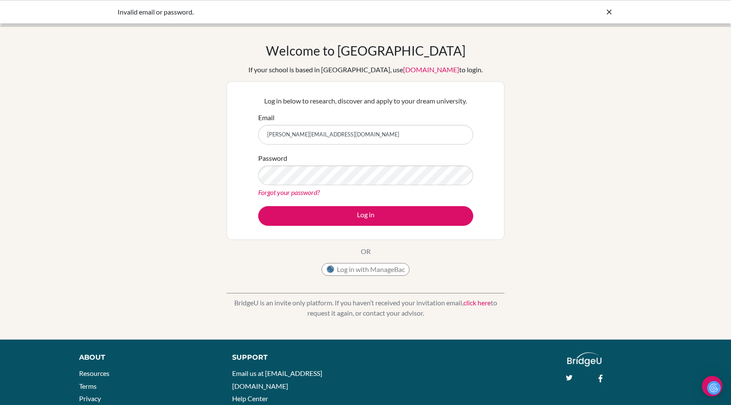  I want to click on label: Email, so click(266, 118).